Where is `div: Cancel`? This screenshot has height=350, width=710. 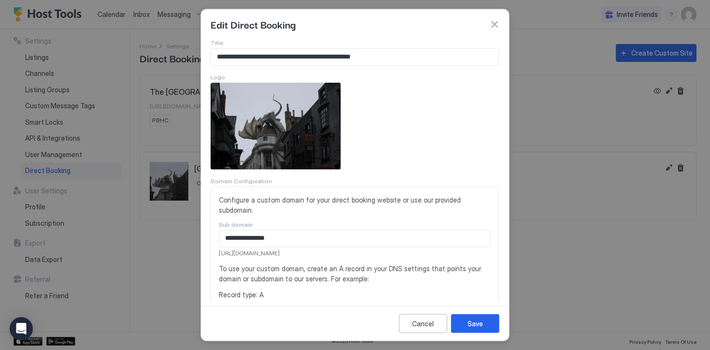
div: Cancel is located at coordinates (423, 323).